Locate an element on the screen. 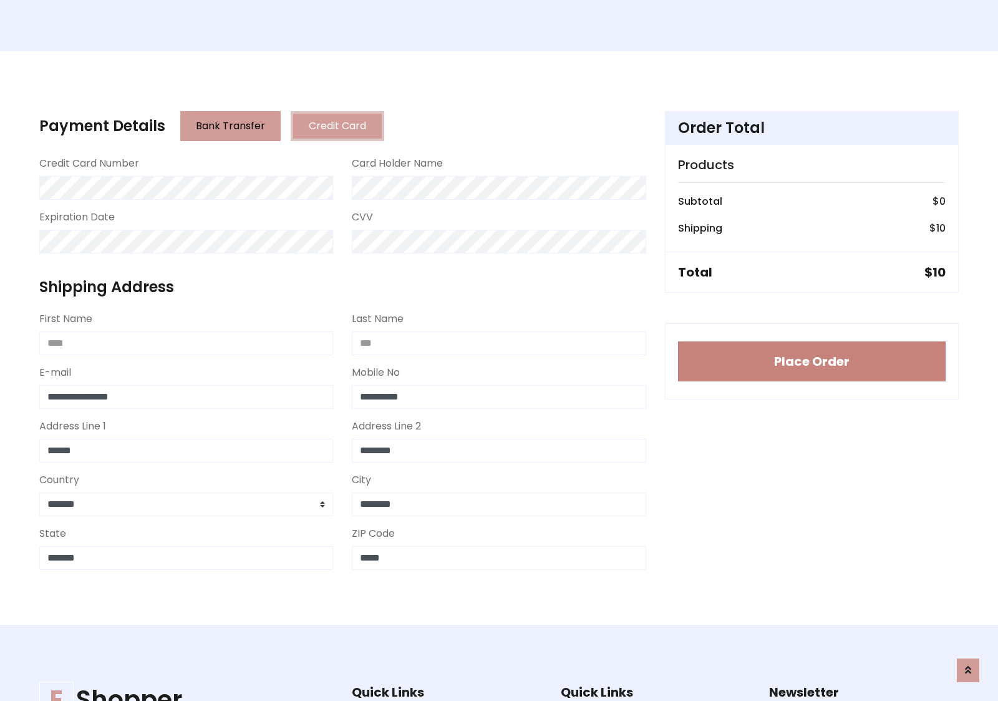 Image resolution: width=998 pixels, height=701 pixels. h5: Newsletter is located at coordinates (864, 692).